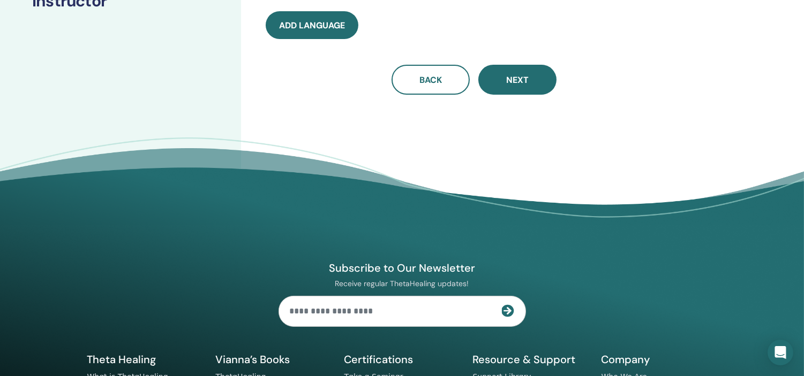 This screenshot has height=376, width=804. I want to click on h5: Resource & Support, so click(531, 360).